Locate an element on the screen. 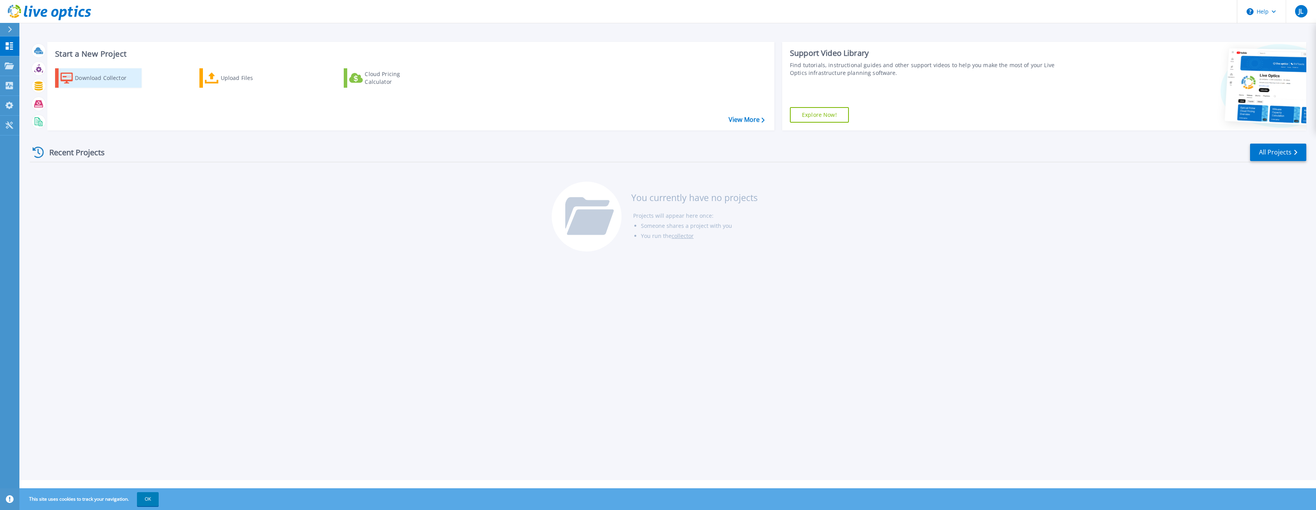  div: Support Video Library is located at coordinates (926, 53).